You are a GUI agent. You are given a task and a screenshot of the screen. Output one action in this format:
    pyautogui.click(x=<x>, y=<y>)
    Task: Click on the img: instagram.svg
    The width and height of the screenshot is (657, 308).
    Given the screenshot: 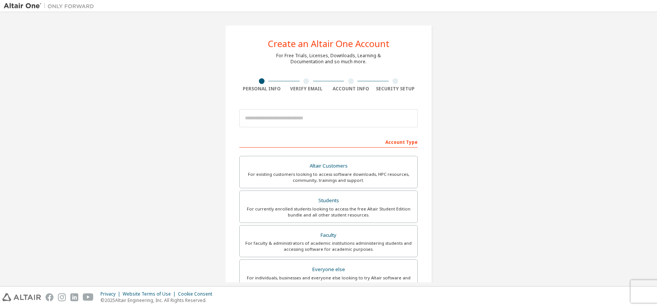 What is the action you would take?
    pyautogui.click(x=62, y=297)
    